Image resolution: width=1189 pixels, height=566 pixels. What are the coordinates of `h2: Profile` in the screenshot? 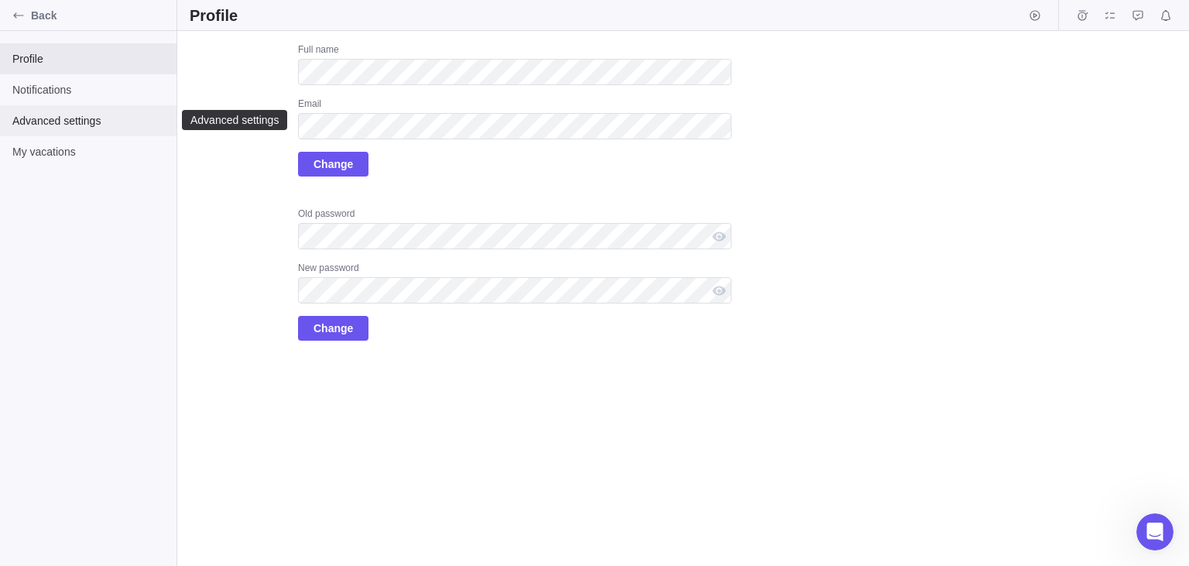 It's located at (214, 15).